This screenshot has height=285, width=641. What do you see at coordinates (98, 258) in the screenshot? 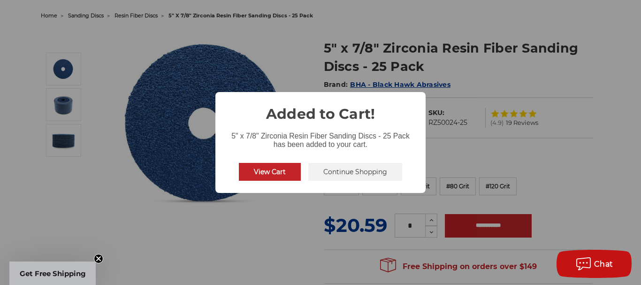
I see `button: Close teaser` at bounding box center [98, 258].